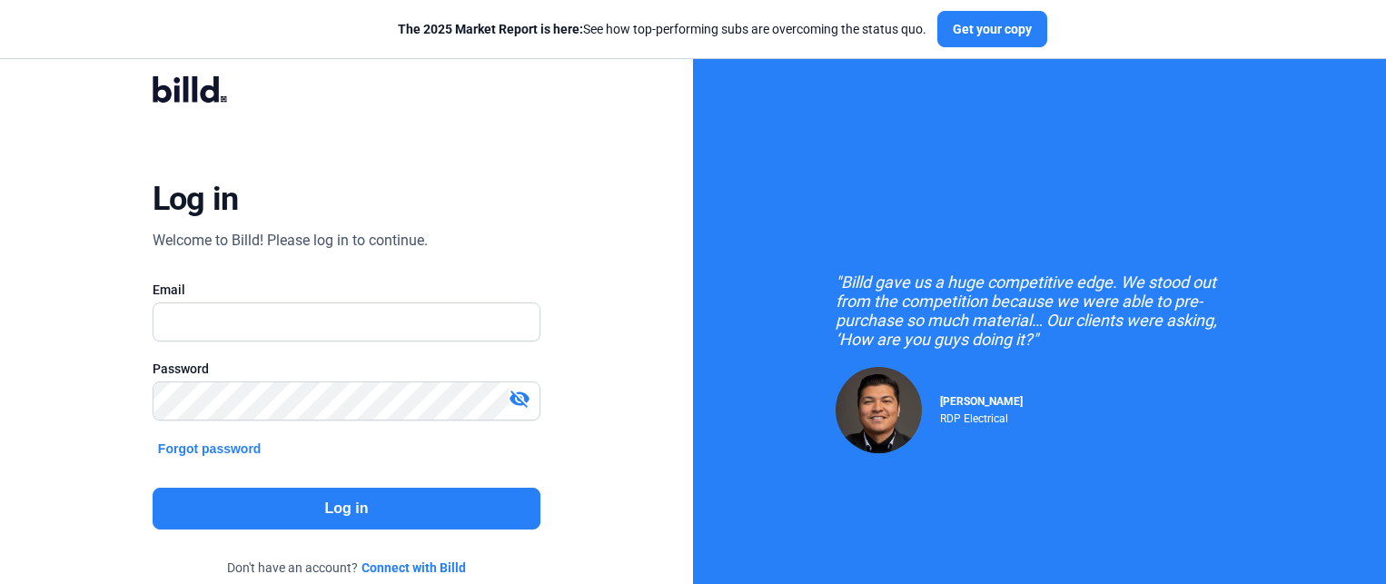  What do you see at coordinates (346, 568) in the screenshot?
I see `div: Don't have an account?` at bounding box center [346, 568].